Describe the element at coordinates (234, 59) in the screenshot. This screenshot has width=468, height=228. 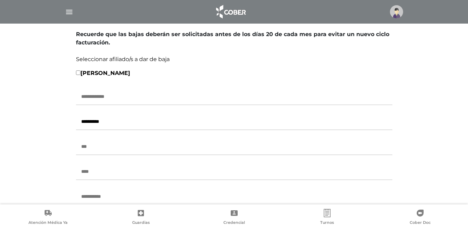
I see `p: Seleccionar afiliado/s a dar de baja` at that location.